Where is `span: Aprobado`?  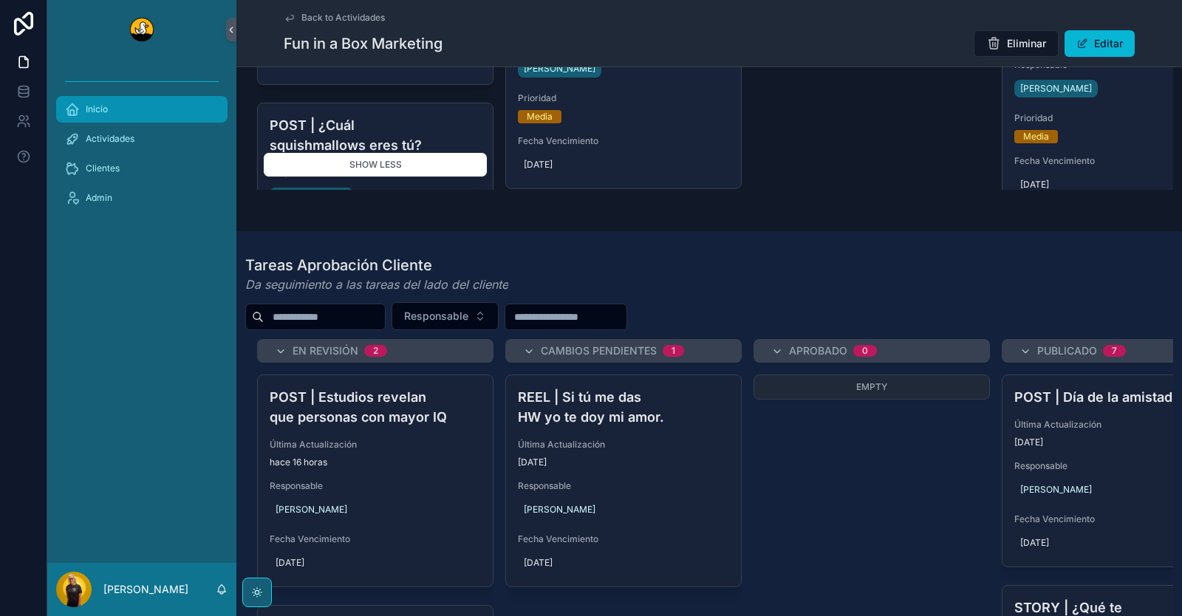 span: Aprobado is located at coordinates (818, 351).